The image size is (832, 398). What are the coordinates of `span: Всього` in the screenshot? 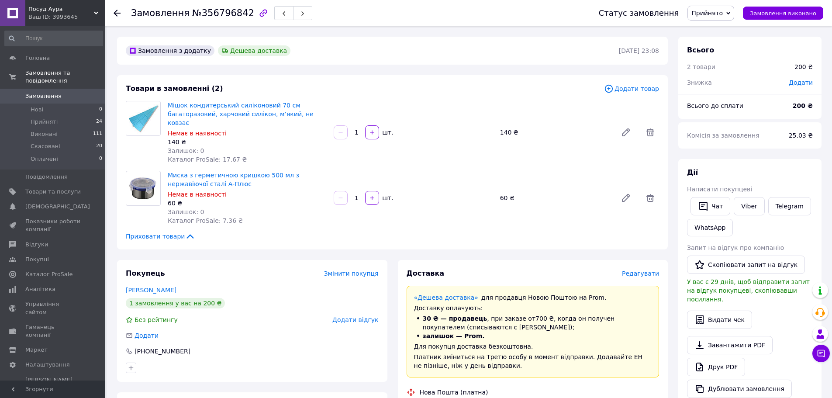 It's located at (700, 50).